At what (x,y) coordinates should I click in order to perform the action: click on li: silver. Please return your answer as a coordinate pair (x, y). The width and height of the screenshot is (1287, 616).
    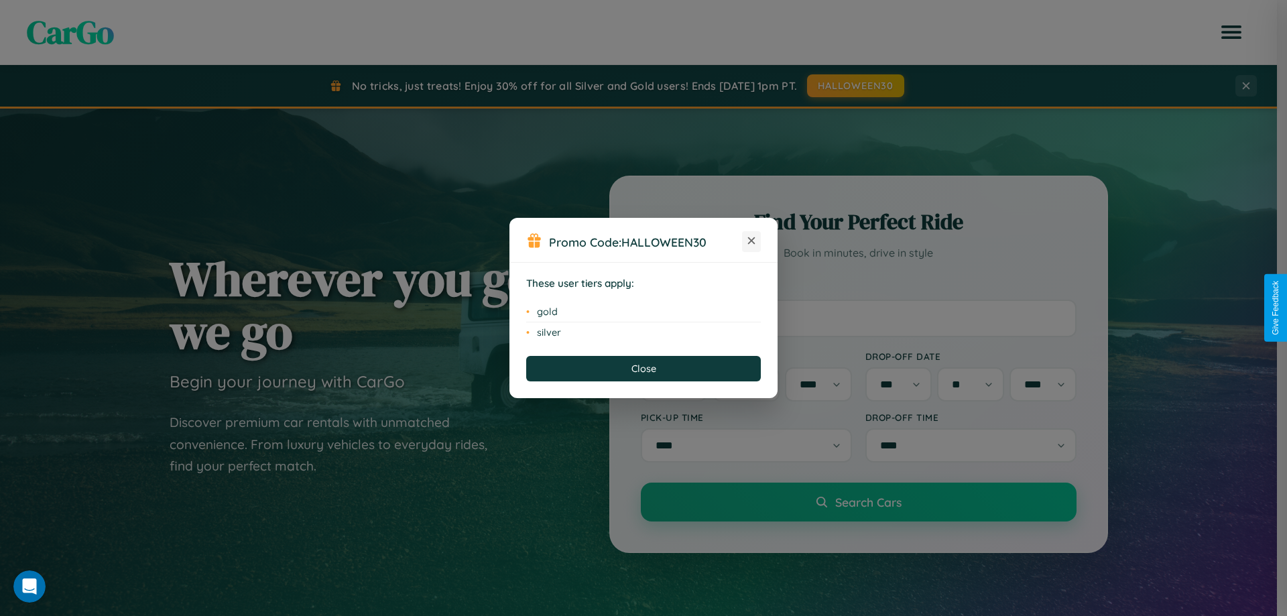
    Looking at the image, I should click on (643, 332).